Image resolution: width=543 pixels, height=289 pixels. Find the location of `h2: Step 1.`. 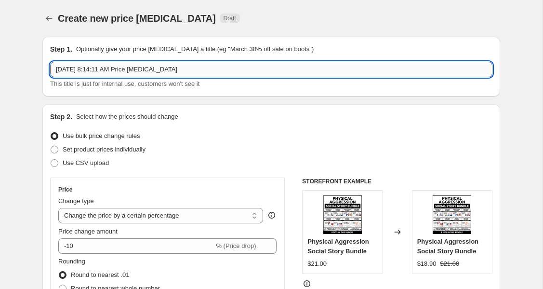

h2: Step 1. is located at coordinates (61, 49).